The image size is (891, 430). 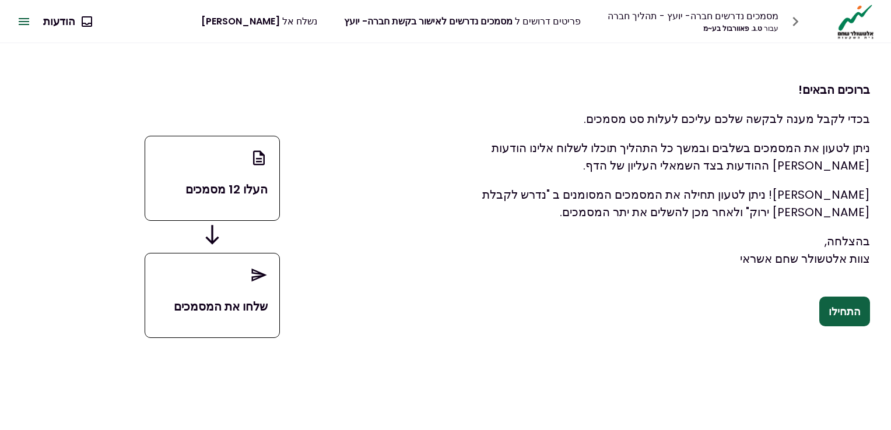 What do you see at coordinates (212, 190) in the screenshot?
I see `p: העלו 12 מסמכים` at bounding box center [212, 190].